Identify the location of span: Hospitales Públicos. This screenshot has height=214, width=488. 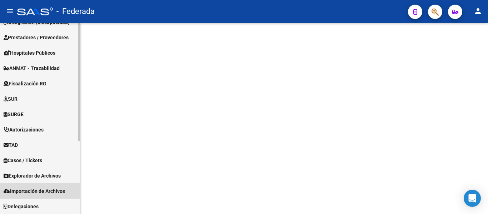
(29, 53).